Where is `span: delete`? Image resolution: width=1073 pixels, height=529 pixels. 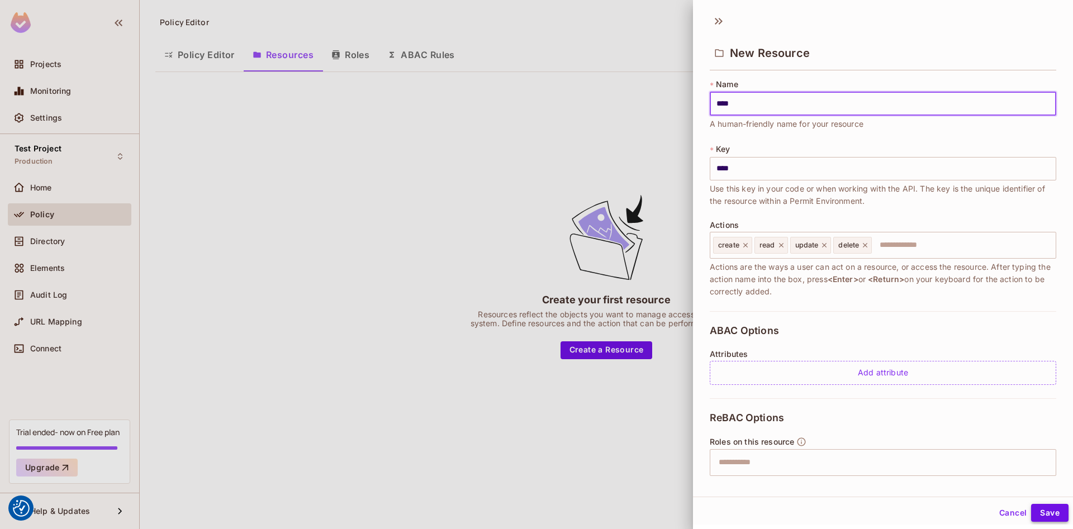
span: delete is located at coordinates (849, 245).